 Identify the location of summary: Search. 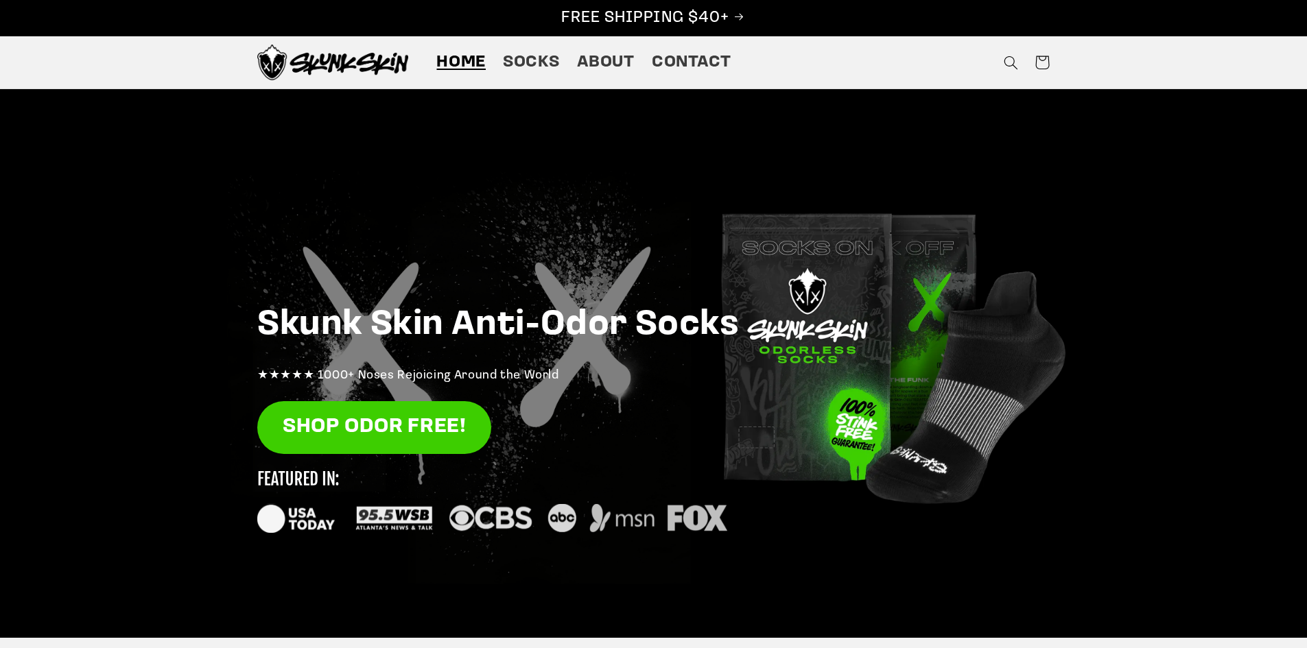
(1011, 62).